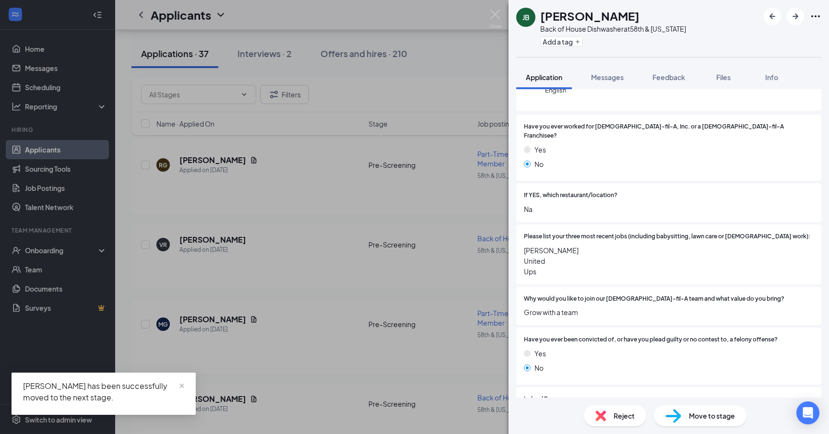  Describe the element at coordinates (650, 340) in the screenshot. I see `span: Have you ever been convicted of, or have you plead guilty or no contest to, a felony offense?` at that location.